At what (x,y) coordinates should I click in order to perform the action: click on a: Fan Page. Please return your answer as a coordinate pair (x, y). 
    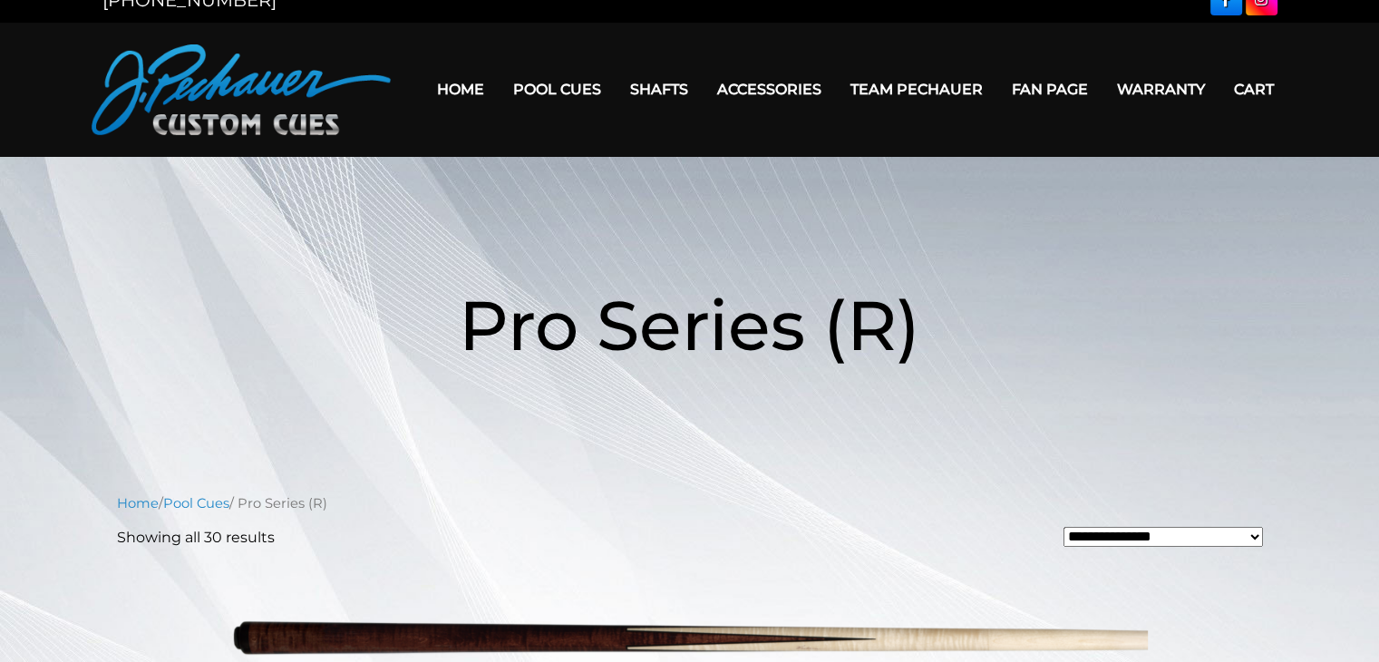
    Looking at the image, I should click on (1050, 89).